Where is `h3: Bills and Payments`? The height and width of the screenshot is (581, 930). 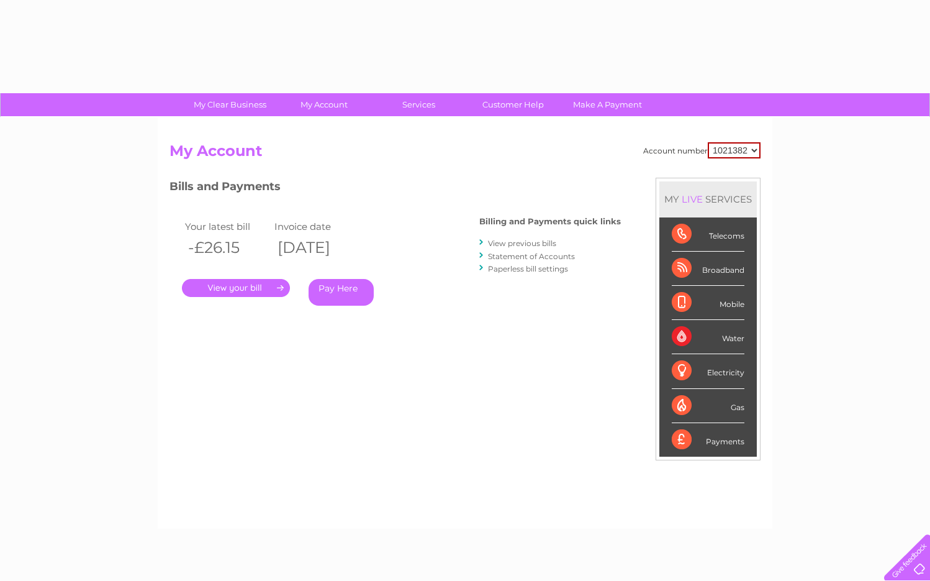
h3: Bills and Payments is located at coordinates (395, 188).